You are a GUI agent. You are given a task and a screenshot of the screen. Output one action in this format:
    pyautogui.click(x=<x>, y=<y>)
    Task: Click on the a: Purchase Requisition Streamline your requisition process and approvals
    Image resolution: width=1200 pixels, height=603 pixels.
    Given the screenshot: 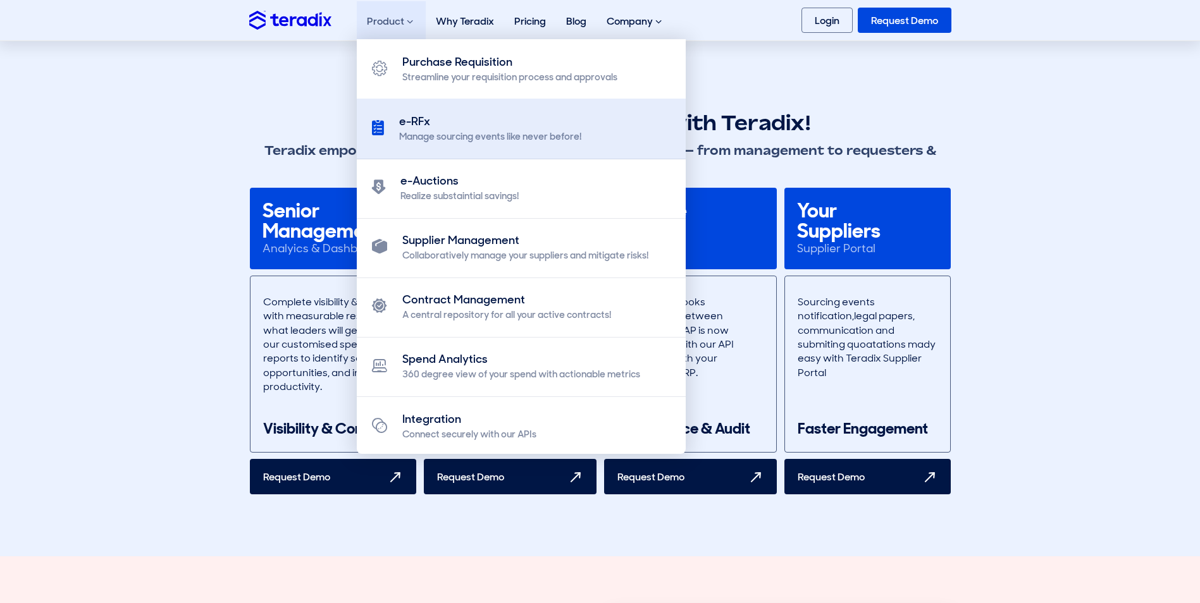 What is the action you would take?
    pyautogui.click(x=521, y=70)
    